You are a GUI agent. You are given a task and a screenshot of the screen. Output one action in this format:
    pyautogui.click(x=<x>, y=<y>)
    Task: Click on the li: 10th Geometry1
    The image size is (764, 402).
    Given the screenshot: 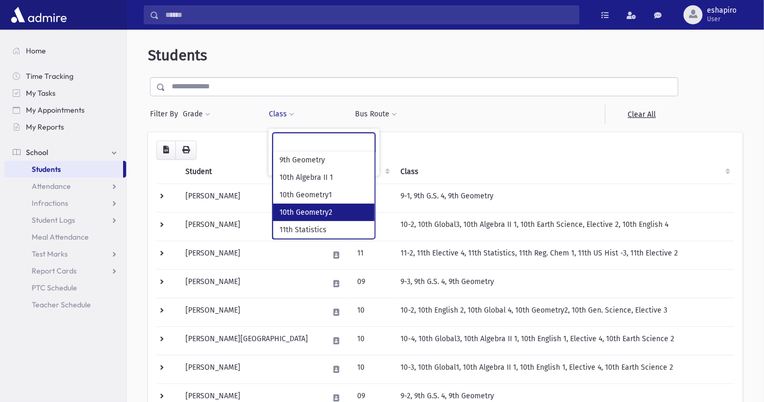 What is the action you would take?
    pyautogui.click(x=324, y=194)
    